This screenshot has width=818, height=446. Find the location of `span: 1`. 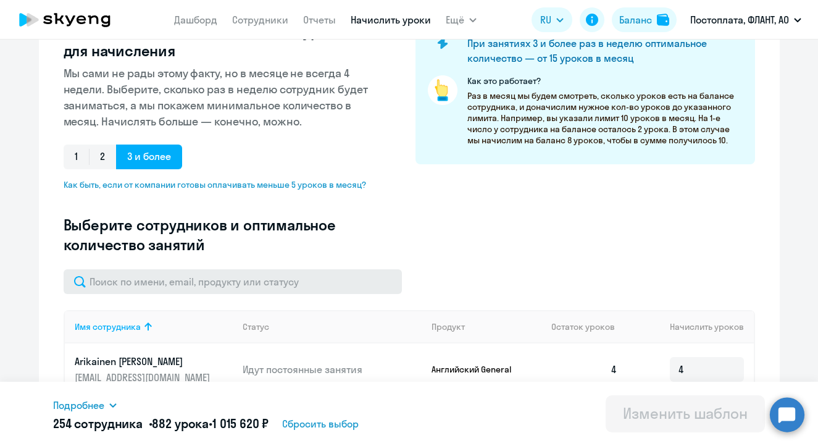

span: 1 is located at coordinates (76, 157).